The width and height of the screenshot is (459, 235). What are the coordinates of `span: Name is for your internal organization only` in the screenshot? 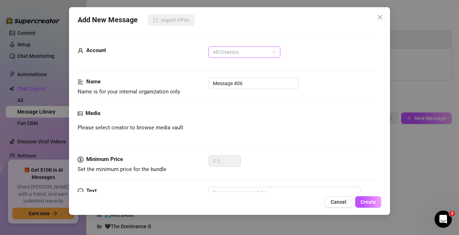 It's located at (129, 92).